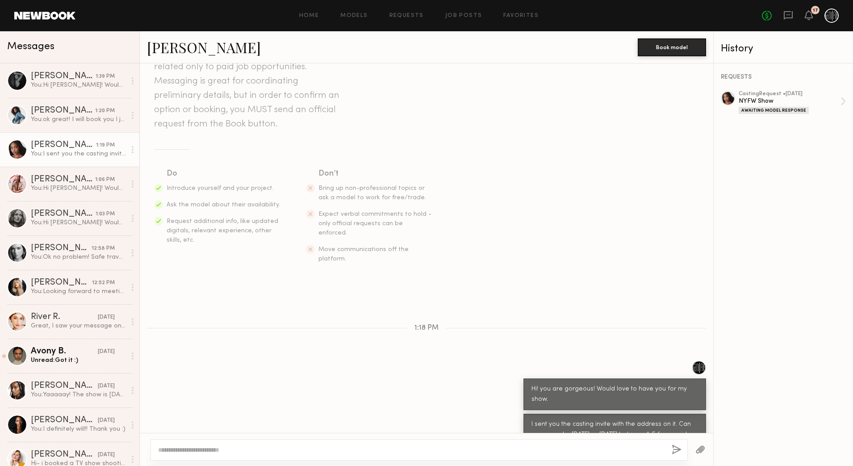 The width and height of the screenshot is (853, 466). Describe the element at coordinates (222, 230) in the screenshot. I see `span: Request additional info, like updated digitals, relevant experience, other skills, etc.` at that location.